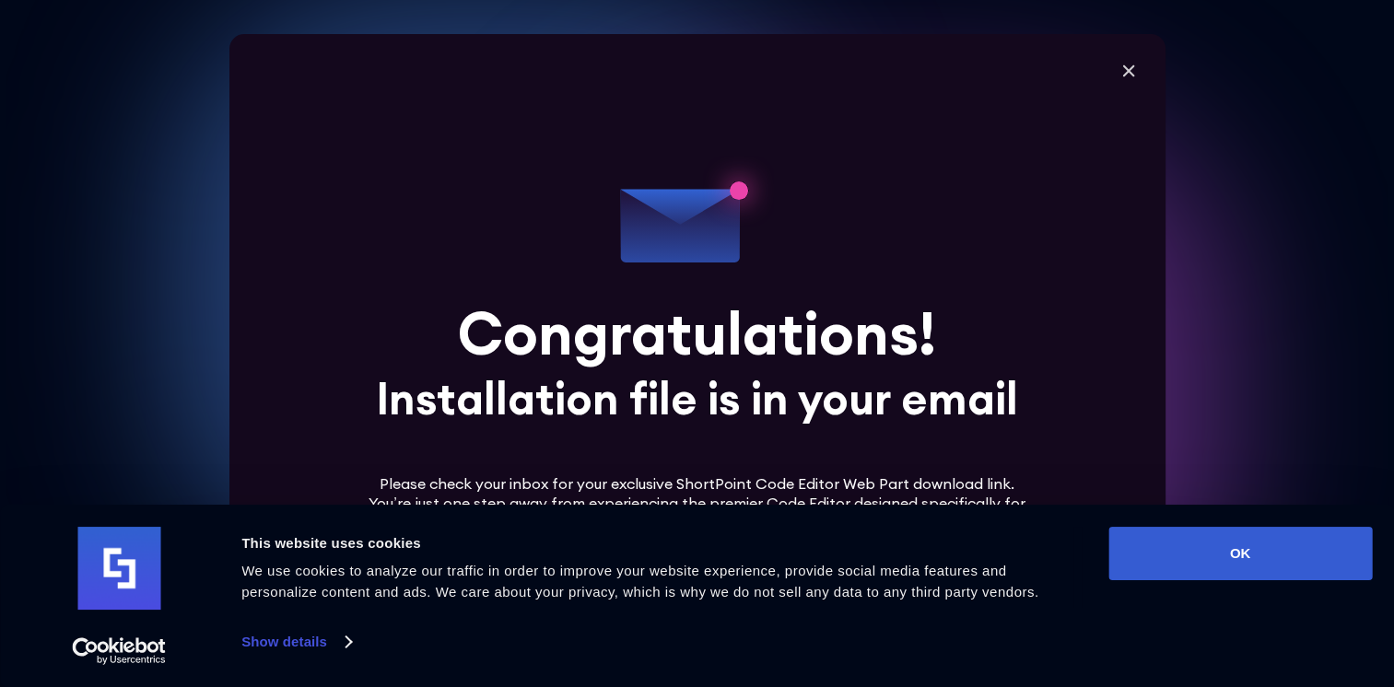 The width and height of the screenshot is (1394, 687). Describe the element at coordinates (119, 651) in the screenshot. I see `a: Usercentrics Cookiebot - opens in a new window` at that location.